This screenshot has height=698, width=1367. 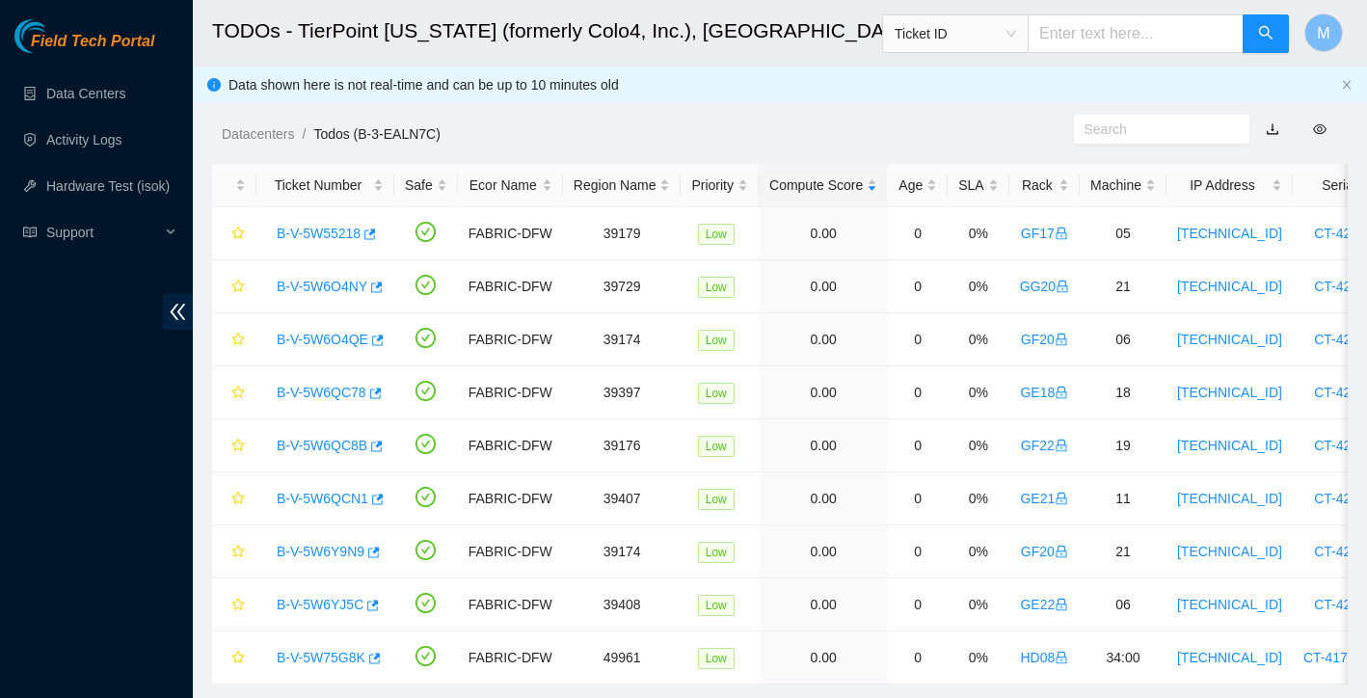 I want to click on button: M, so click(x=1323, y=33).